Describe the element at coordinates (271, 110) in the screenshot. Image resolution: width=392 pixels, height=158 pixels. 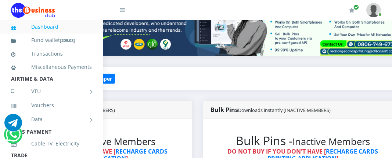
I see `strong: Bulk Pins` at that location.